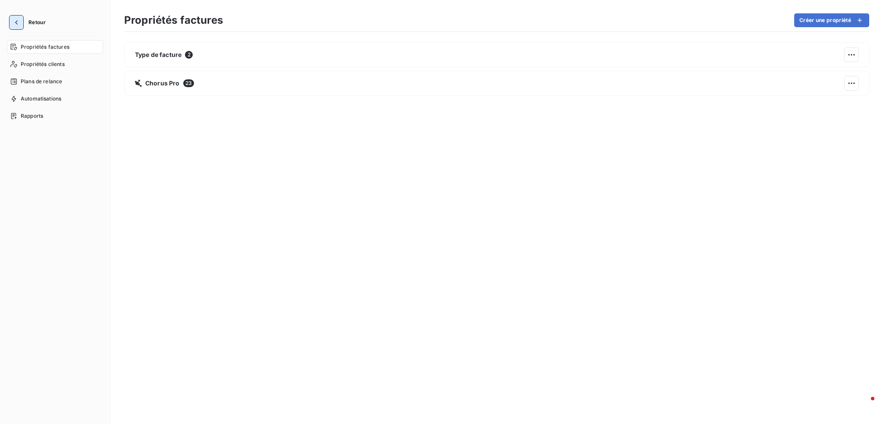  Describe the element at coordinates (55, 116) in the screenshot. I see `a: Rapports` at that location.